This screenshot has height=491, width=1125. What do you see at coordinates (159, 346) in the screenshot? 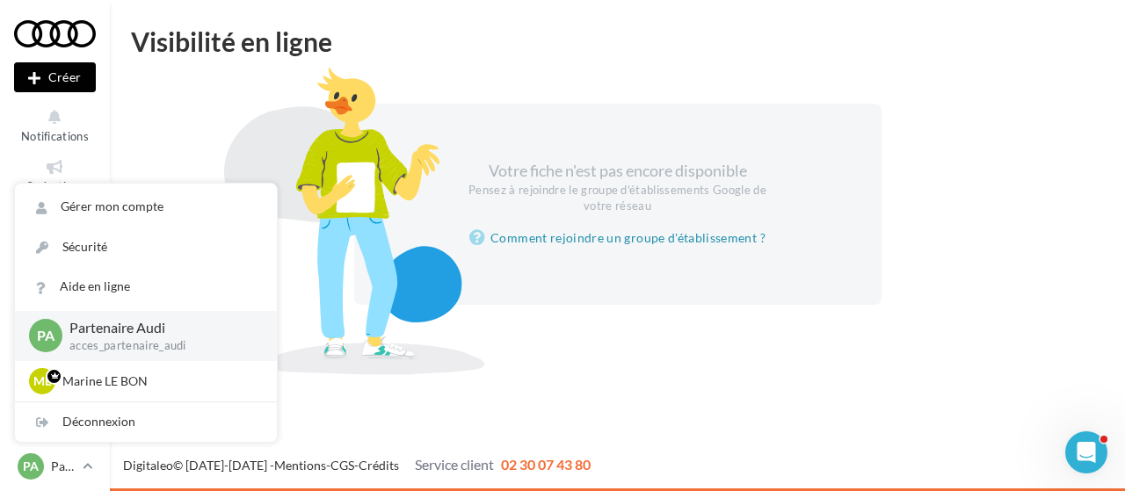
I see `p: acces_partenaire_audi` at bounding box center [159, 346].